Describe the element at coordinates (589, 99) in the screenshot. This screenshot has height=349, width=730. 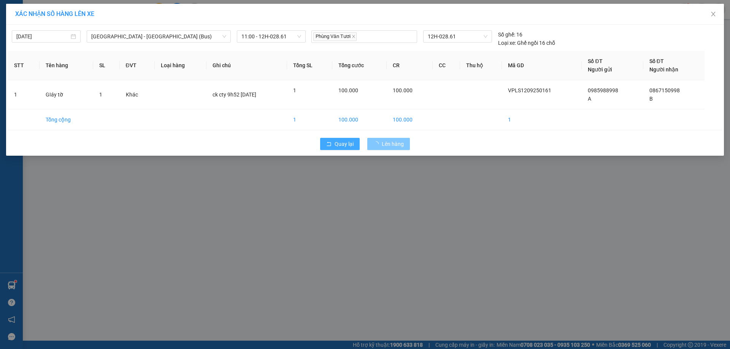
I see `span: A` at that location.